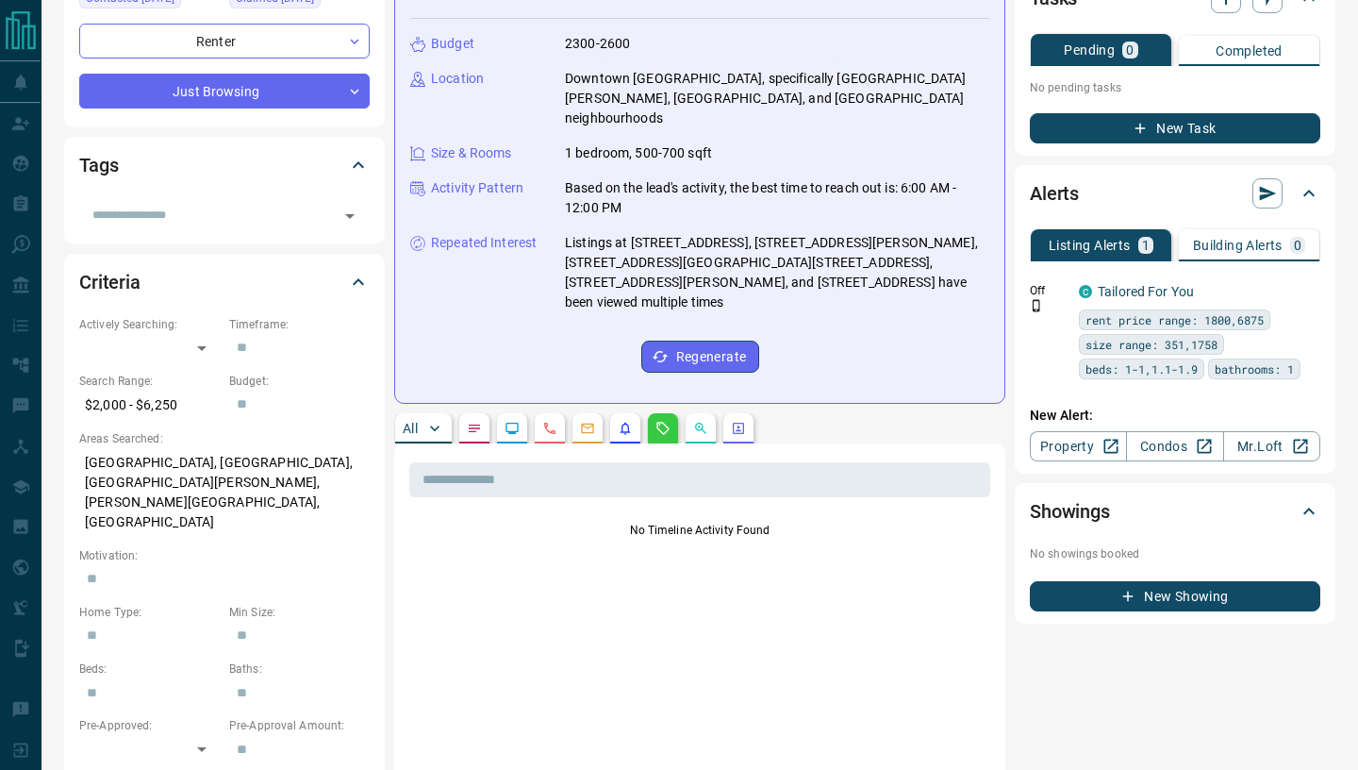  I want to click on h2: Showings, so click(1069, 511).